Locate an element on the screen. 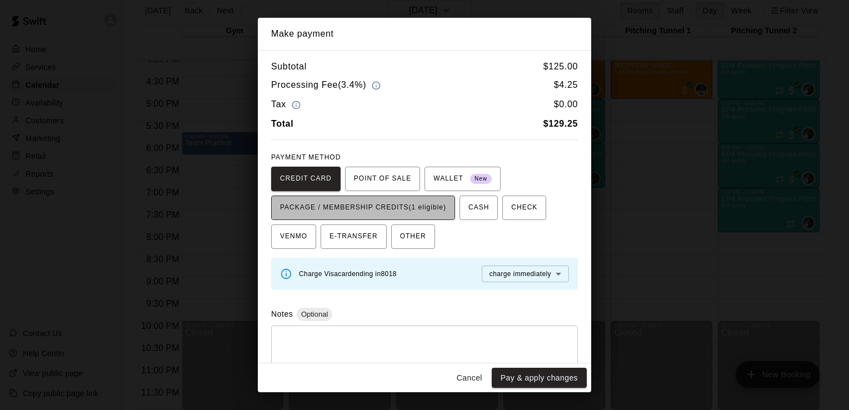 Image resolution: width=849 pixels, height=410 pixels. button: PACKAGE / MEMBERSHIP CREDITS(1 eligible) is located at coordinates (363, 208).